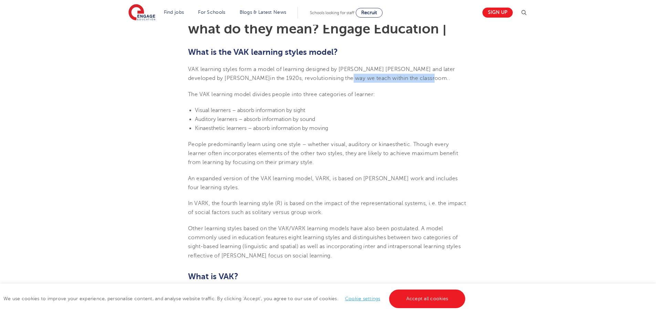  What do you see at coordinates (174, 12) in the screenshot?
I see `a: Find jobs` at bounding box center [174, 12].